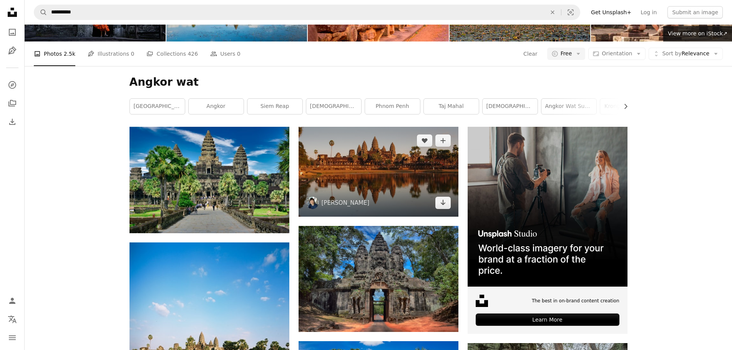  Describe the element at coordinates (567, 54) in the screenshot. I see `button: Free` at that location.